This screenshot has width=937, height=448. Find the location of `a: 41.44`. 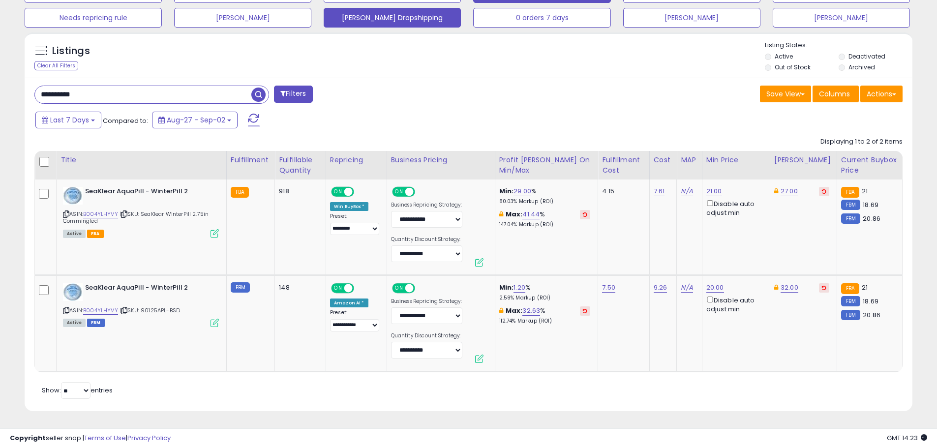

a: 41.44 is located at coordinates (530, 214).